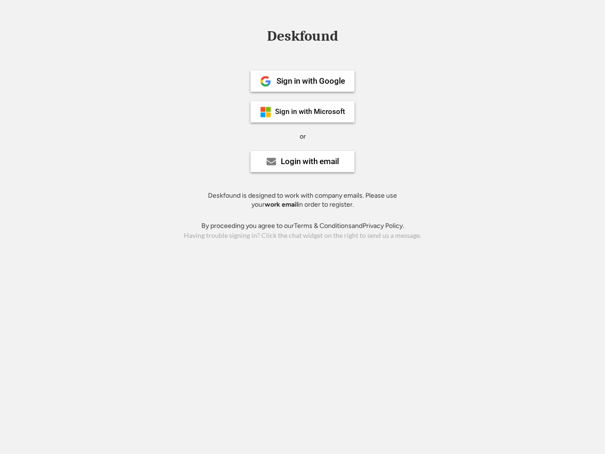 The height and width of the screenshot is (454, 605). I want to click on a: Privacy Policy., so click(383, 225).